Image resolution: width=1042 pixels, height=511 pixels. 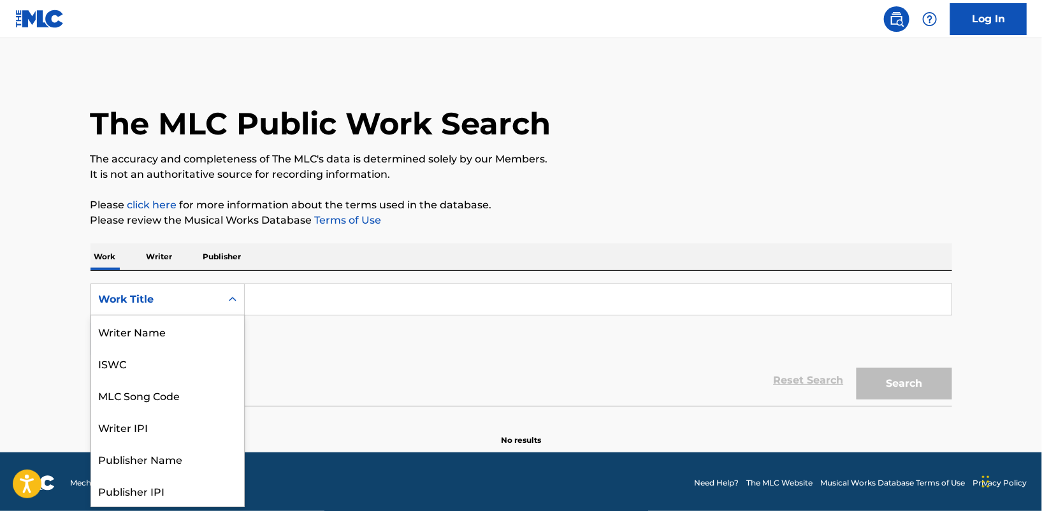 I want to click on p: Please review the Musical Works Database, so click(x=521, y=221).